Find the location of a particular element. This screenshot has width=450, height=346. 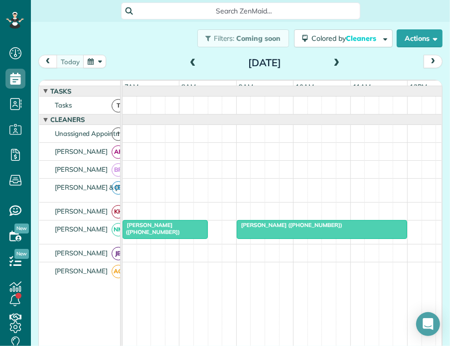

span: CB is located at coordinates (118, 188).